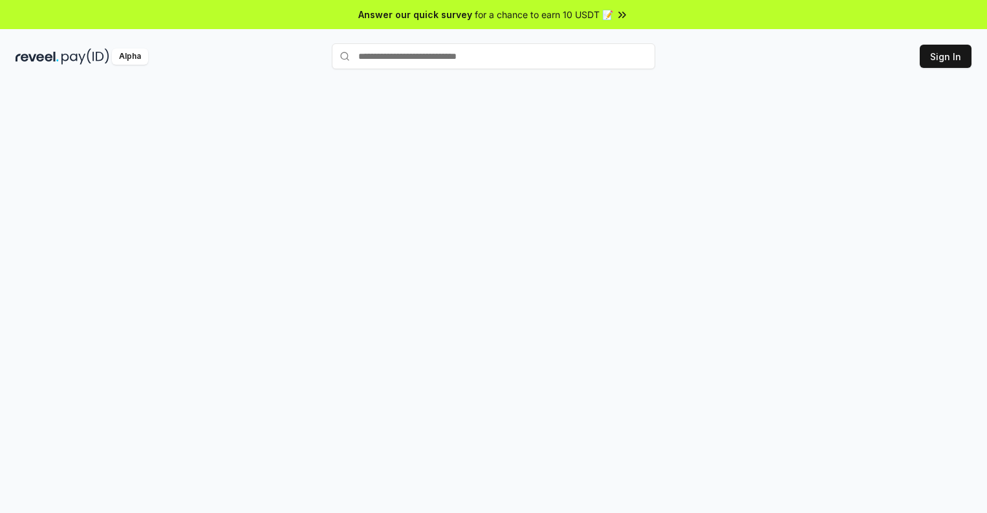 The width and height of the screenshot is (987, 513). I want to click on img: pay_id, so click(85, 56).